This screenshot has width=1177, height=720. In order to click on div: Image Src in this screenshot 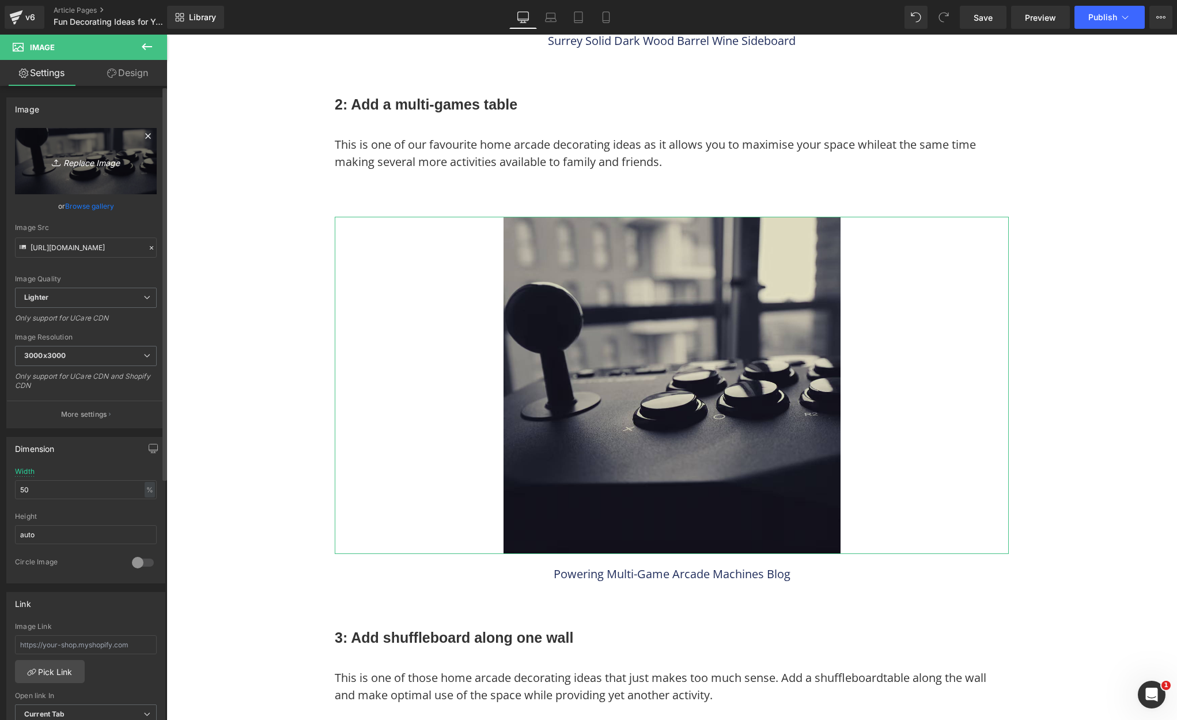, I will do `click(86, 228)`.